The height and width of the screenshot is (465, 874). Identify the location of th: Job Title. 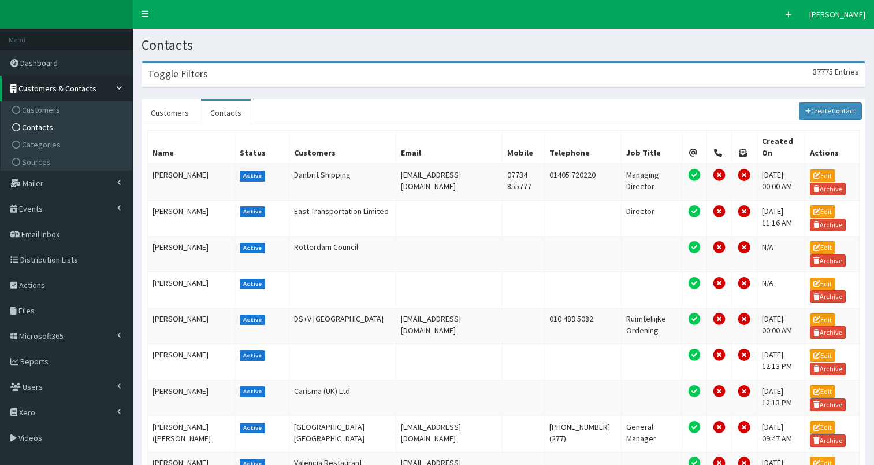
(651, 147).